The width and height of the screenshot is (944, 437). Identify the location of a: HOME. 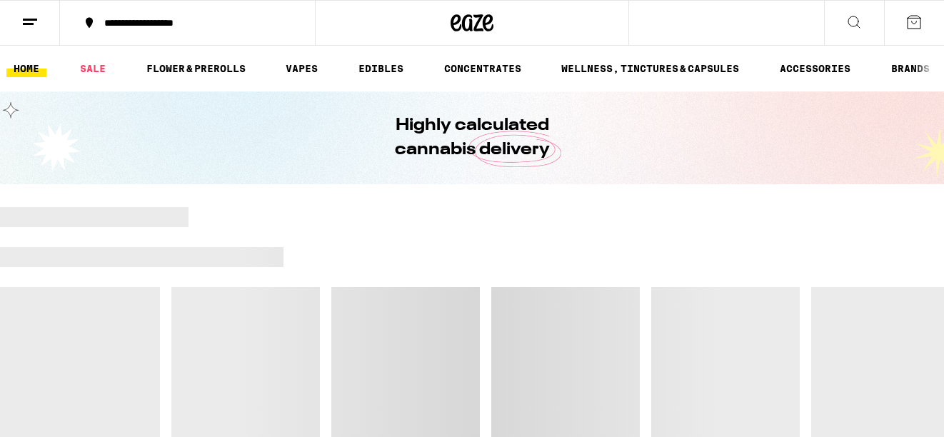
(26, 69).